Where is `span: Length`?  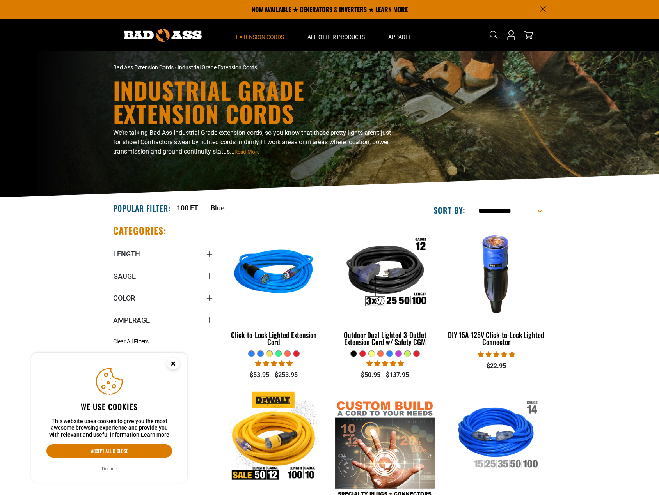
span: Length is located at coordinates (126, 254).